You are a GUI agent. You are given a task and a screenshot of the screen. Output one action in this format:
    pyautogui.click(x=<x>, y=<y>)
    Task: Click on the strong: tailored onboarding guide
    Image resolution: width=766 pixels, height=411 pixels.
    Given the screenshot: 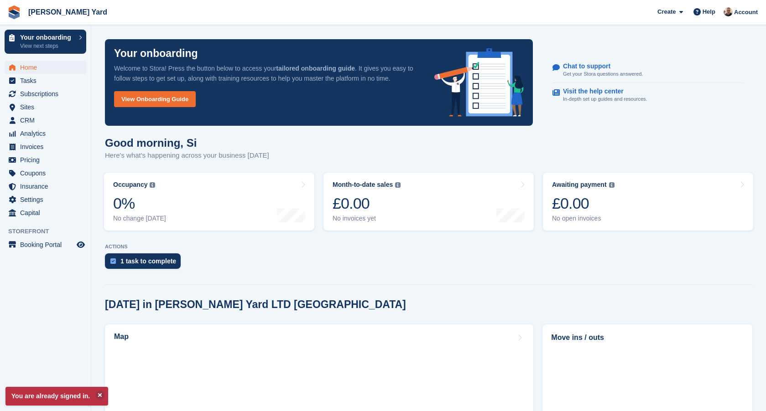 What is the action you would take?
    pyautogui.click(x=315, y=68)
    